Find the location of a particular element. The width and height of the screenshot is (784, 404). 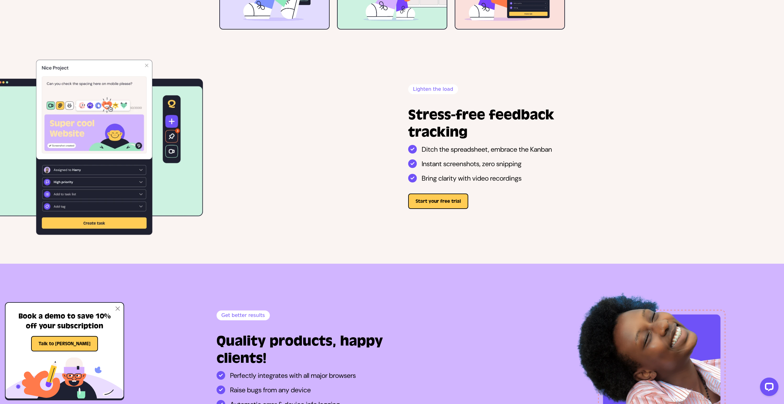

img: Ditch the spreadsheet, embrace the Kanban is located at coordinates (412, 149).